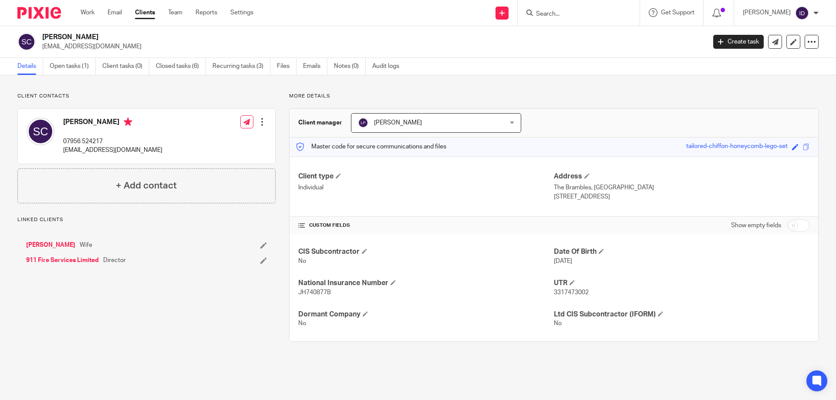  I want to click on label: Show empty fields, so click(755, 225).